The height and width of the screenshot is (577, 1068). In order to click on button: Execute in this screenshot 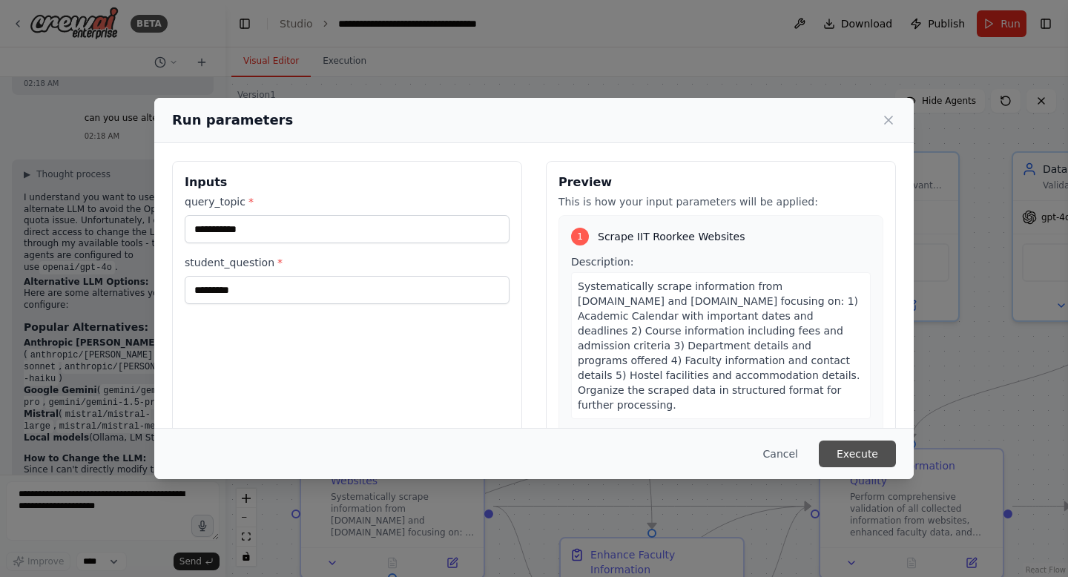, I will do `click(857, 454)`.